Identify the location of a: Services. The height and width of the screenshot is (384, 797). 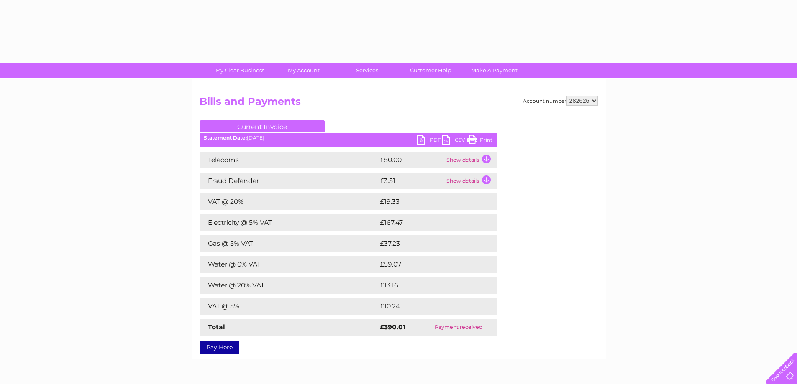
(367, 70).